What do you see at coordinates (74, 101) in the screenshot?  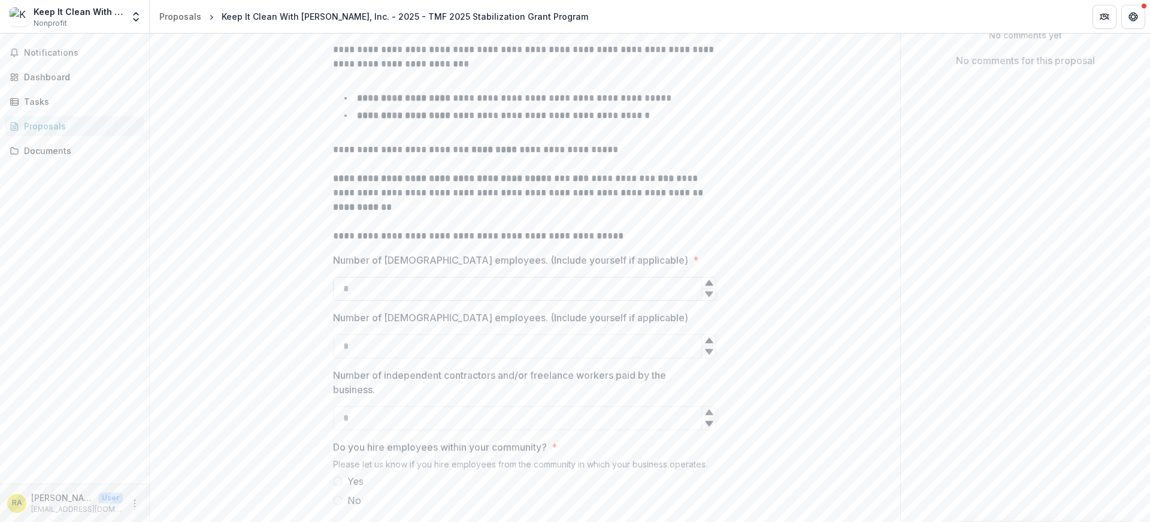 I see `a: Tasks` at bounding box center [74, 101].